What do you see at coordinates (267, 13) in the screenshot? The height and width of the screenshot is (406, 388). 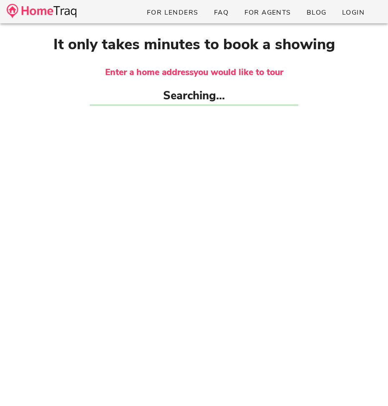 I see `a: For Agents` at bounding box center [267, 13].